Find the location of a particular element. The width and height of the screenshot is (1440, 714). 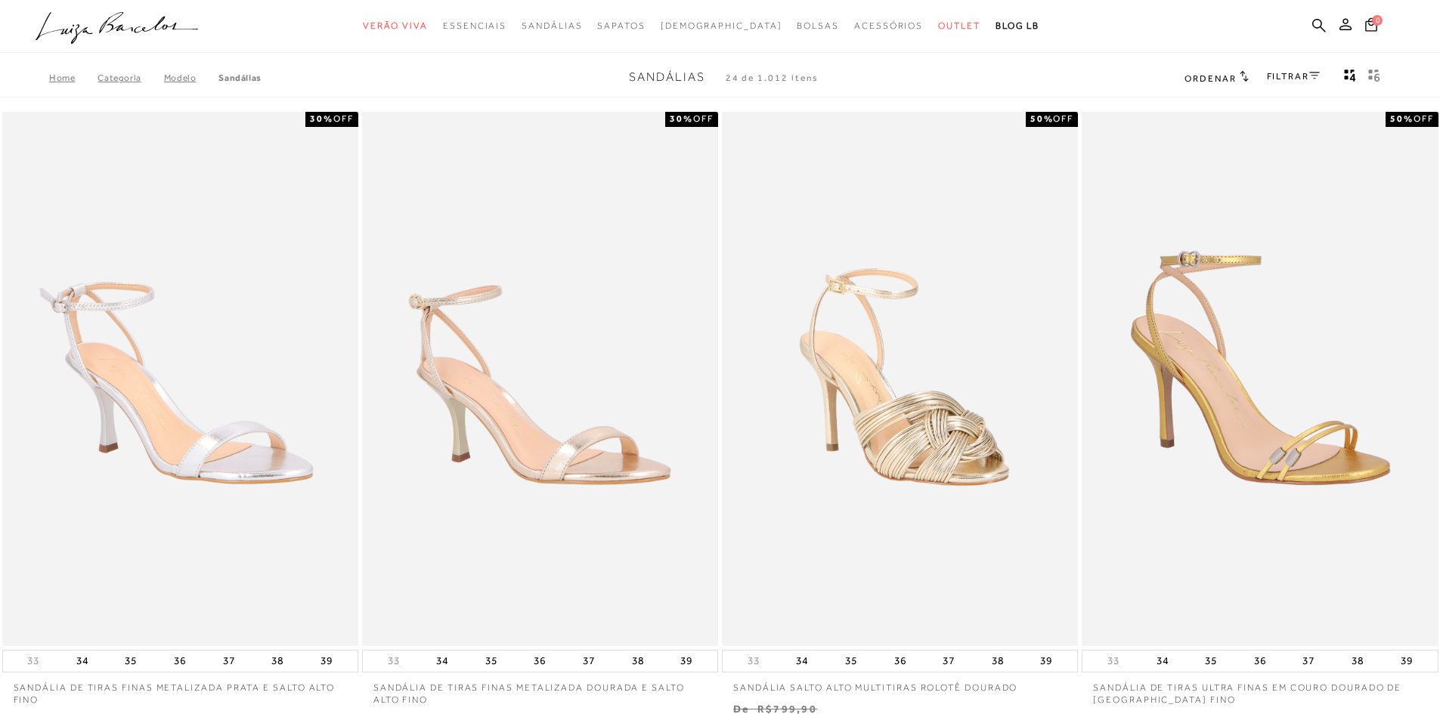

span: Verão Viva is located at coordinates (395, 26).